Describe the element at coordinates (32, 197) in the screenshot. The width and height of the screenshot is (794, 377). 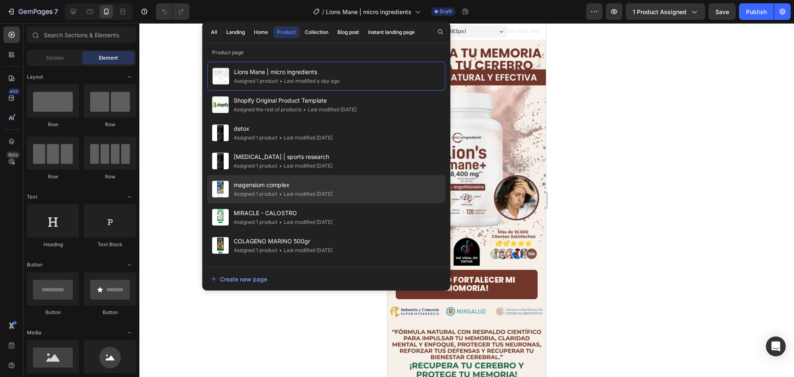
I see `span: Text` at that location.